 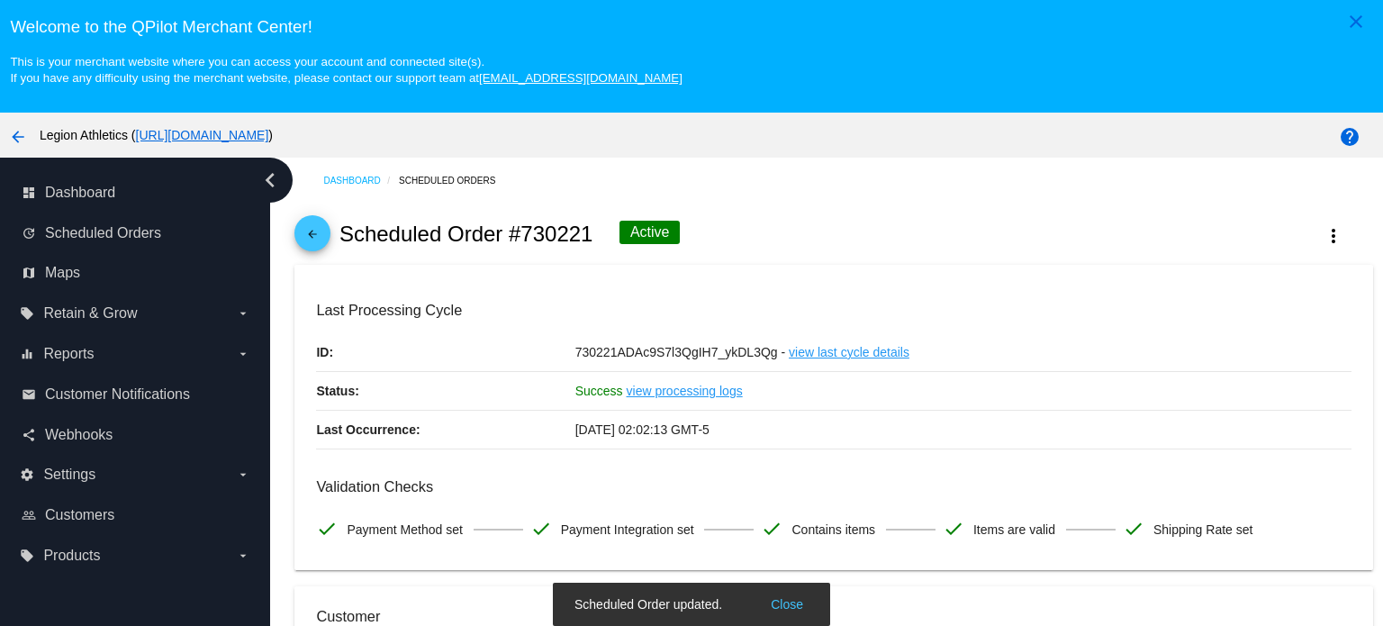 I want to click on h3: Validation Checks, so click(x=833, y=486).